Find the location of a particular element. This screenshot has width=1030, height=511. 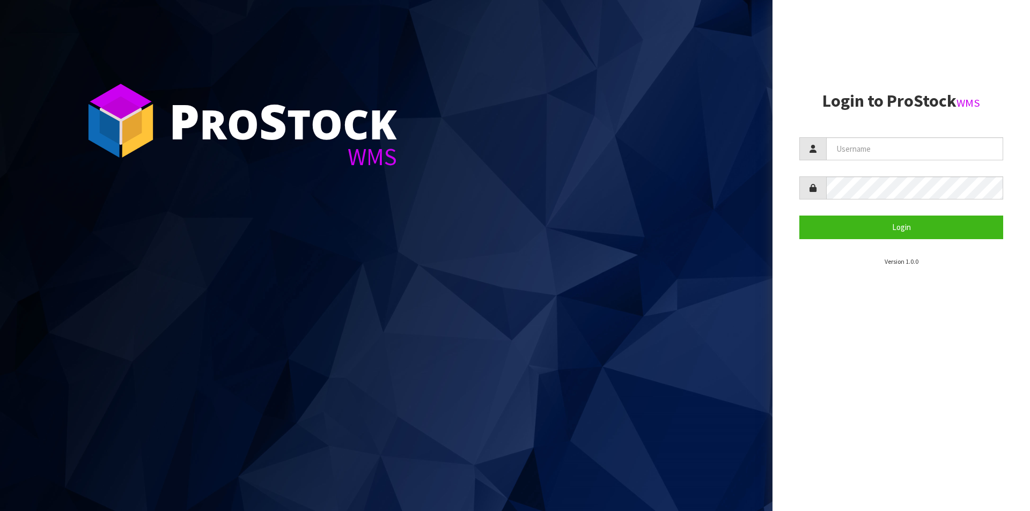

input: Username is located at coordinates (914, 149).